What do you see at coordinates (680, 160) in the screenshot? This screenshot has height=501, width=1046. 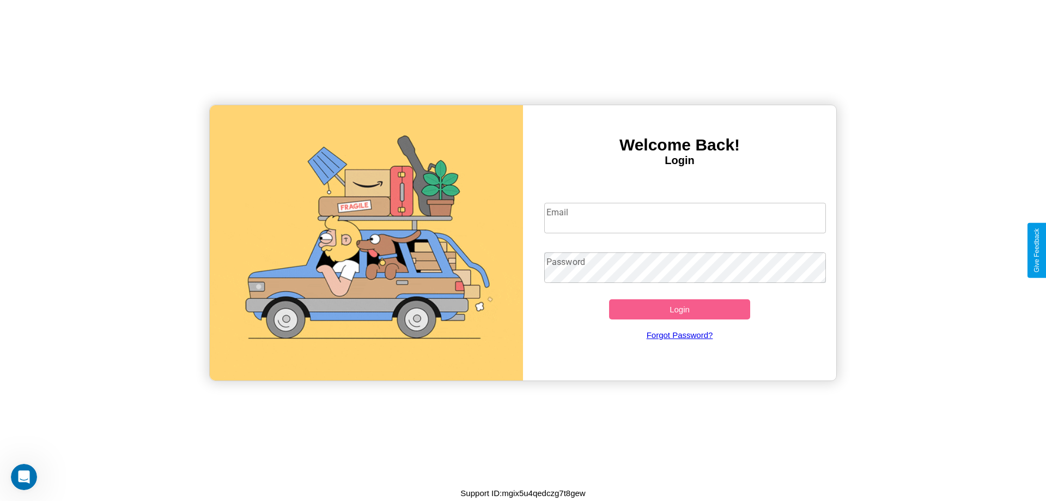 I see `h4: Login` at bounding box center [680, 160].